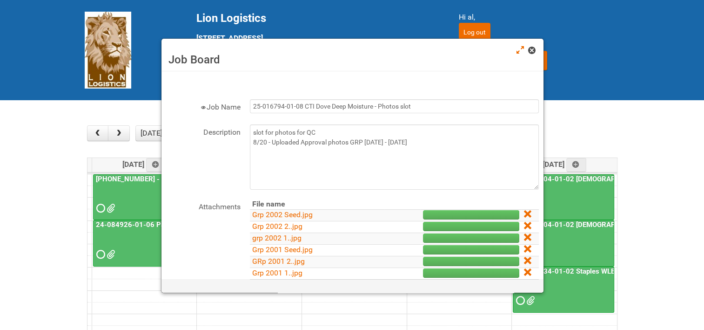  Describe the element at coordinates (278, 261) in the screenshot. I see `a: GRp 2001 2..jpg` at that location.